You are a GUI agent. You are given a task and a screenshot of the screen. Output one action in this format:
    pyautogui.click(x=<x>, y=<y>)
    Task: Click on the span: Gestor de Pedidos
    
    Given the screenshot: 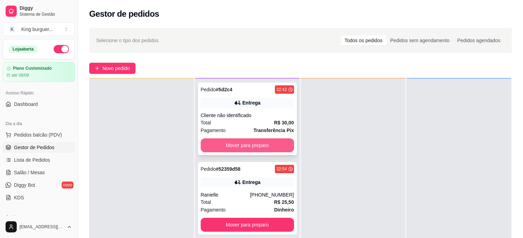 What is the action you would take?
    pyautogui.click(x=34, y=147)
    